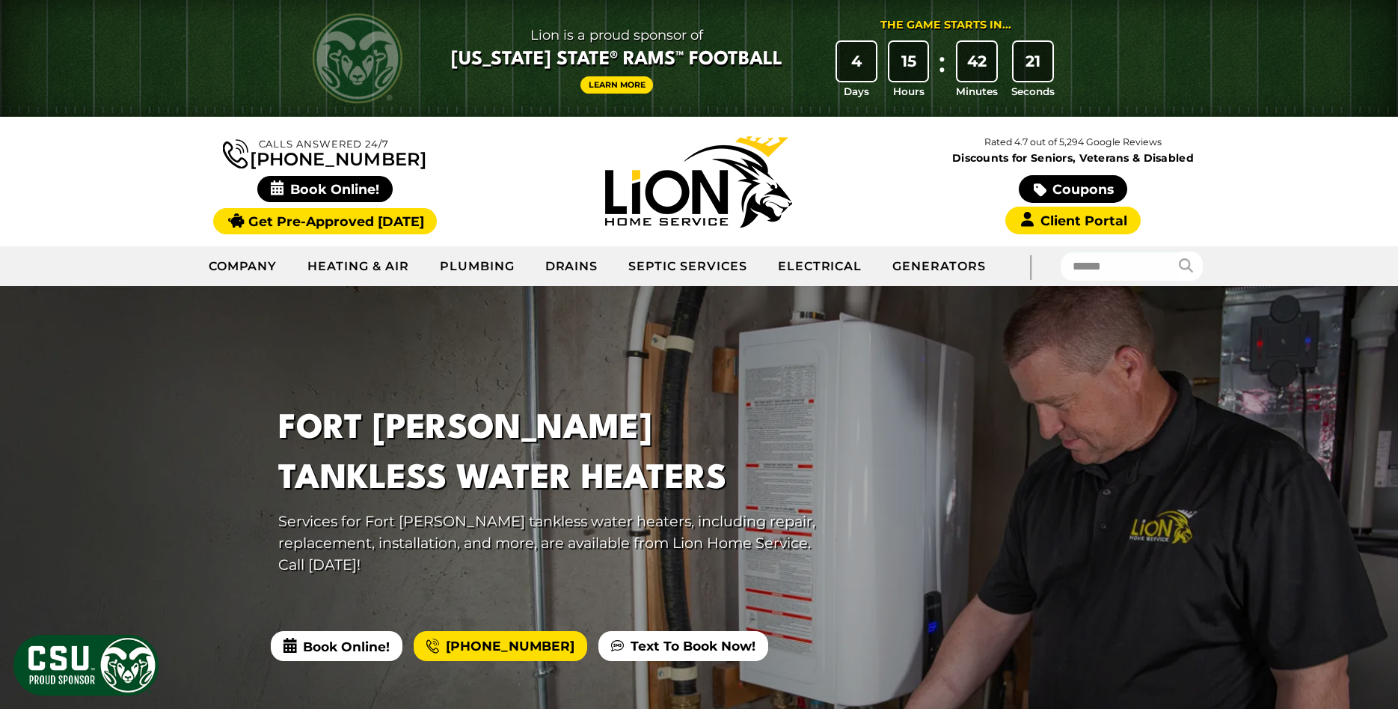  Describe the element at coordinates (821, 266) in the screenshot. I see `a: Electrical` at that location.